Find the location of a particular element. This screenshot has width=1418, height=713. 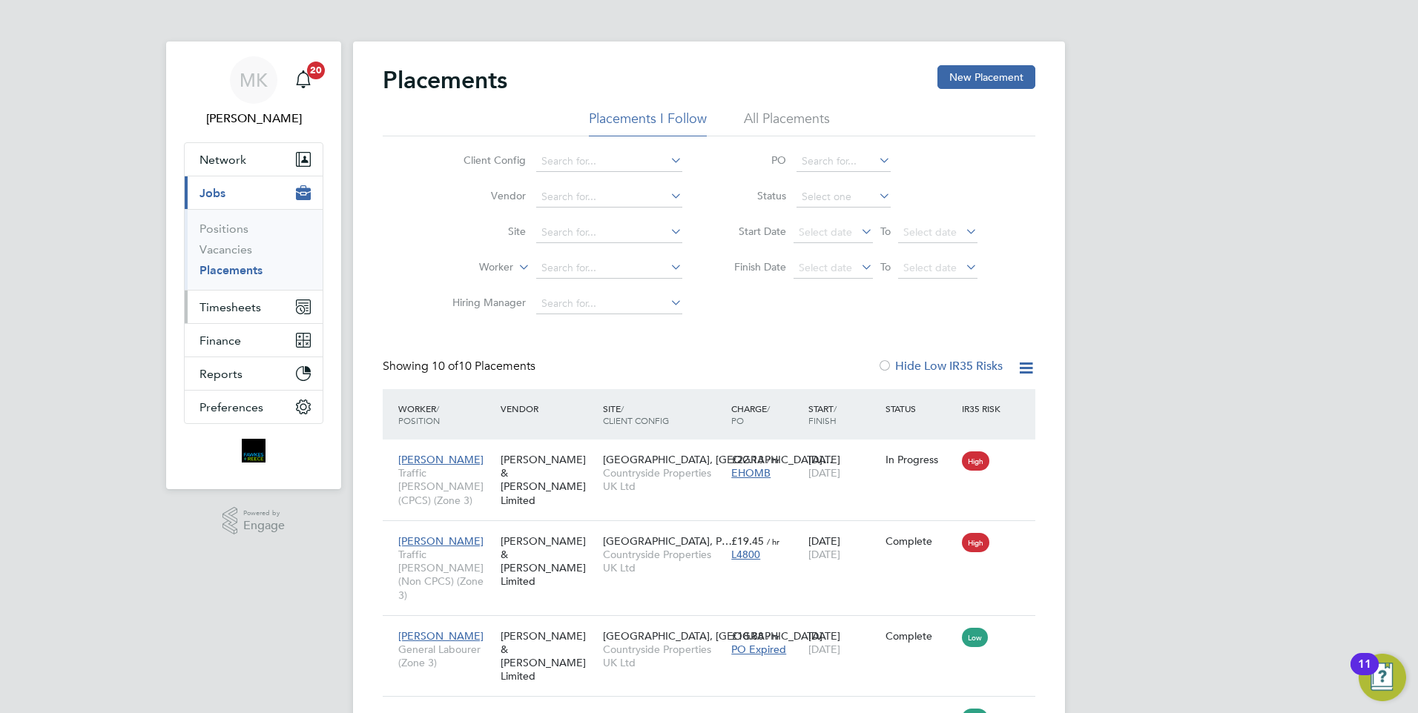

button: Open Resource Center, 11 new notifications is located at coordinates (1382, 678).